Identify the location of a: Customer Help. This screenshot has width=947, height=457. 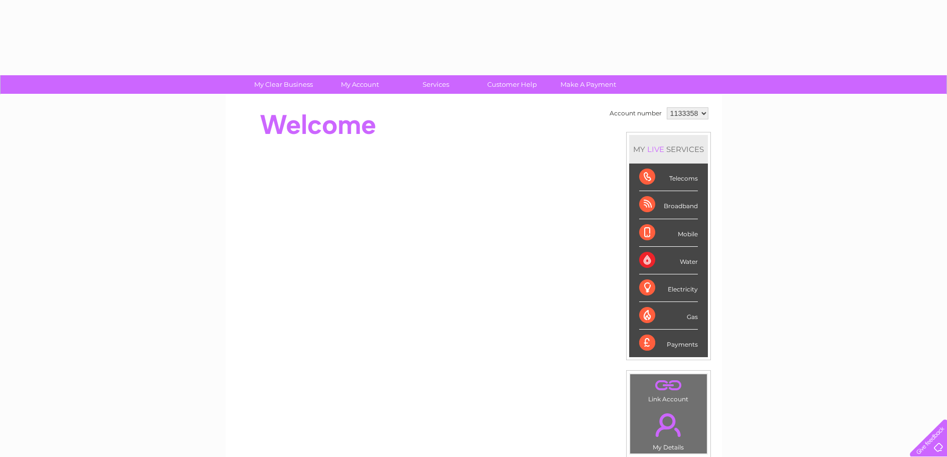
(512, 84).